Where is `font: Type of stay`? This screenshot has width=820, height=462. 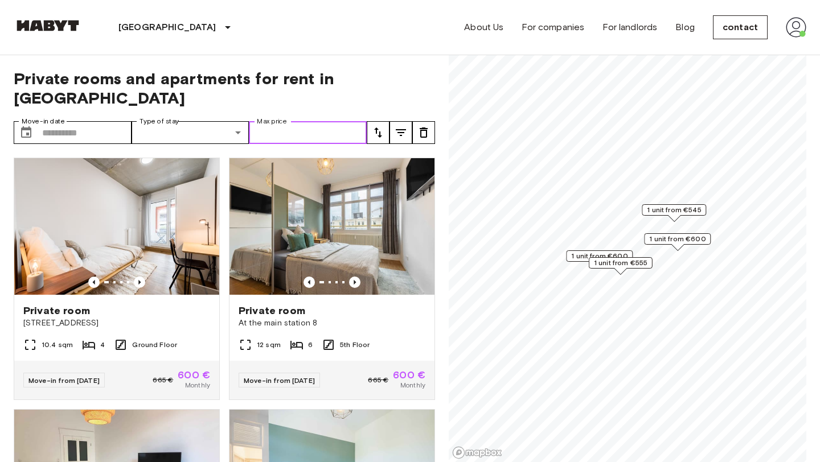 font: Type of stay is located at coordinates (159, 121).